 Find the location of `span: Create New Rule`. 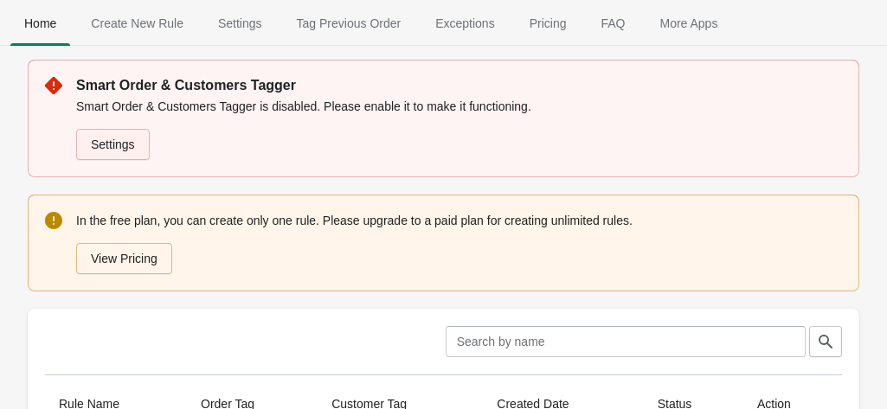

span: Create New Rule is located at coordinates (137, 23).